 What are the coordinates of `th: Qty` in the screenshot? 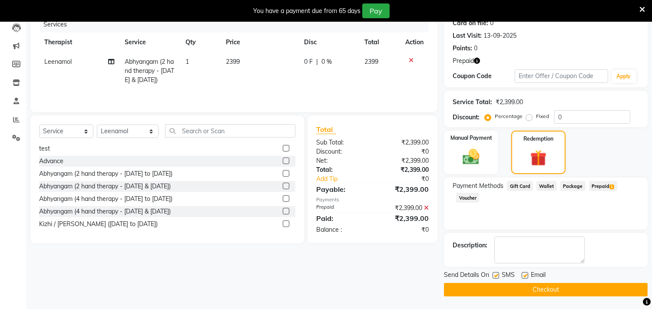 It's located at (200, 42).